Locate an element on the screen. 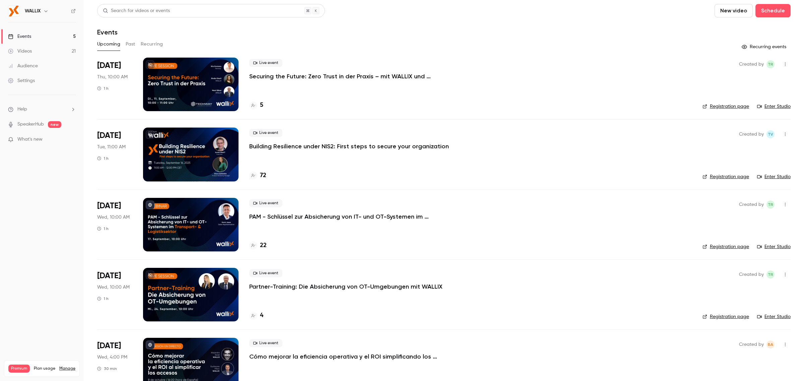 This screenshot has width=804, height=381. p: PAM - Schlüssel zur Absicherung von IT- und OT-Systemen im Transport- & Logistiksektor is located at coordinates (350, 217).